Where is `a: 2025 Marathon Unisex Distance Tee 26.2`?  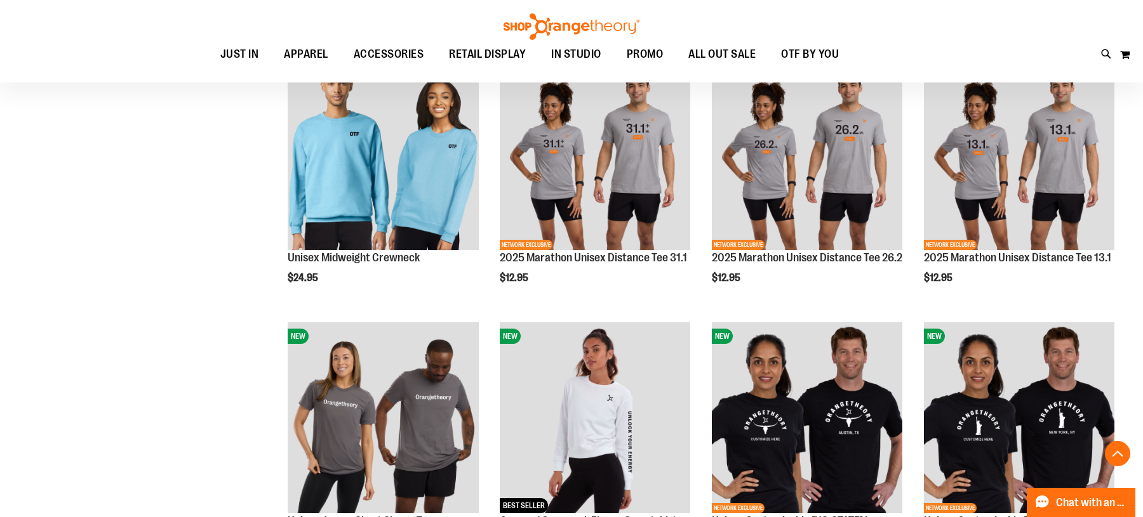
a: 2025 Marathon Unisex Distance Tee 26.2 is located at coordinates (807, 258).